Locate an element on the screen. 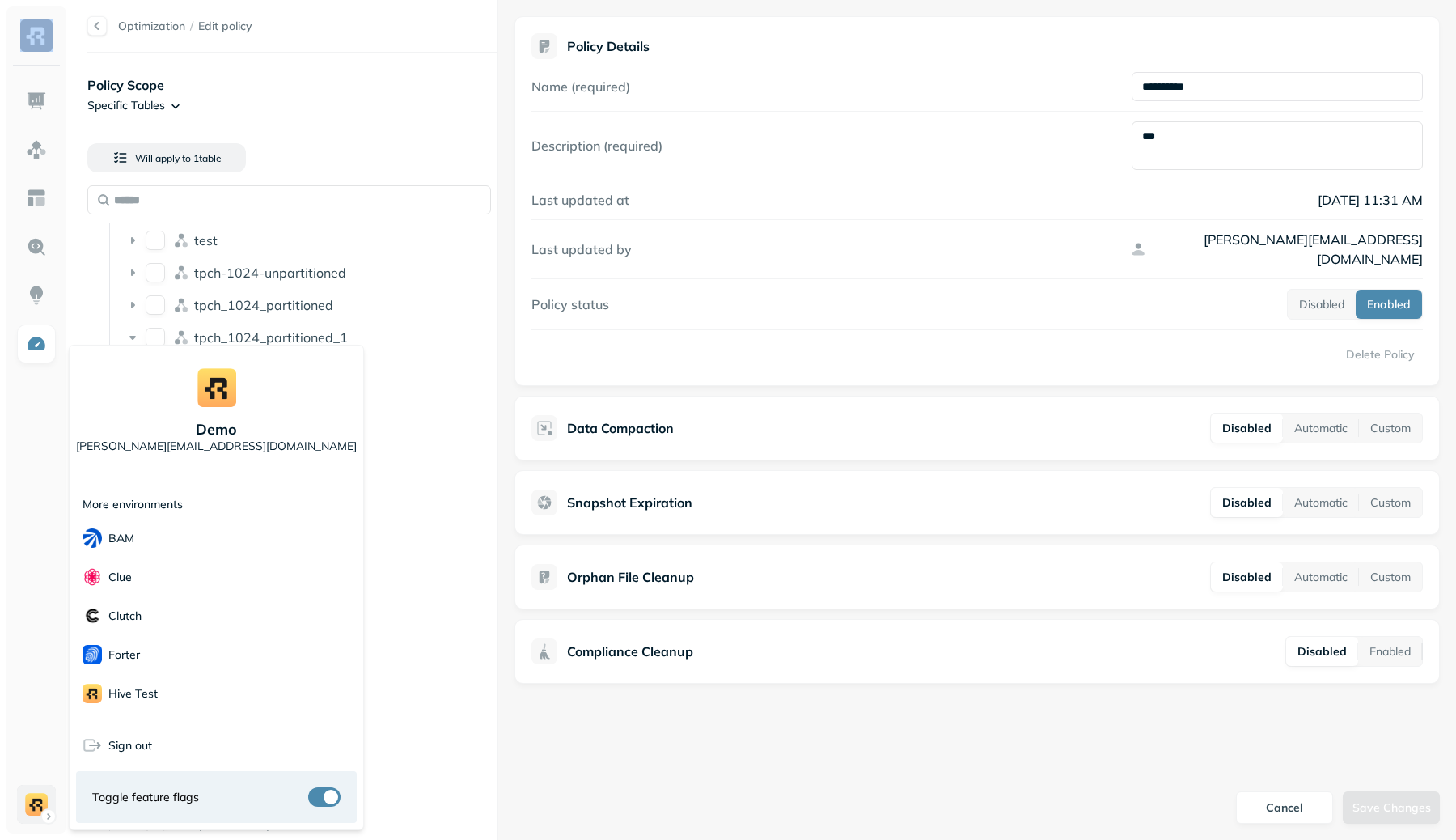 The image size is (1456, 840). img: BAM is located at coordinates (92, 538).